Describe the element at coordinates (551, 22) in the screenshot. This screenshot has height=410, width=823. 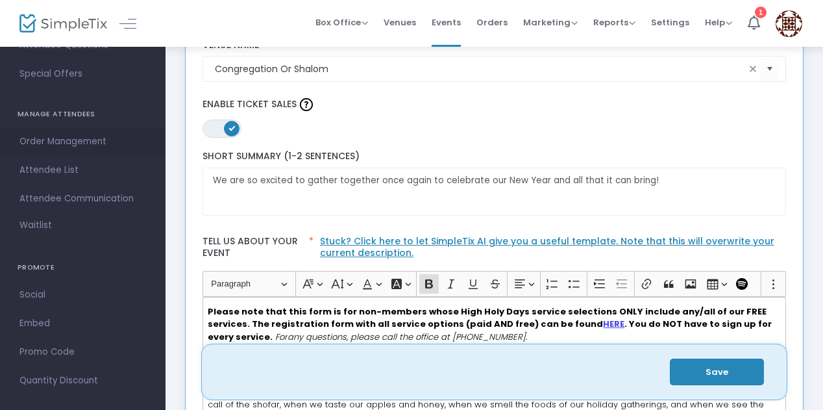
I see `span: Marketing` at that location.